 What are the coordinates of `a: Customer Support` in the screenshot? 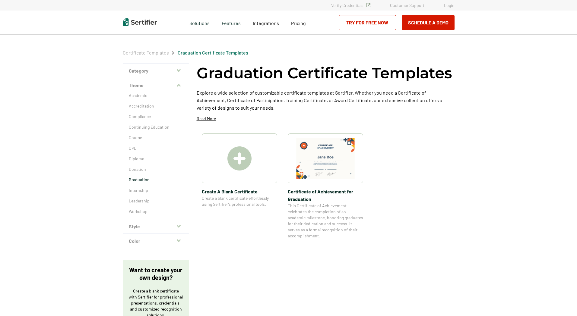 It's located at (407, 5).